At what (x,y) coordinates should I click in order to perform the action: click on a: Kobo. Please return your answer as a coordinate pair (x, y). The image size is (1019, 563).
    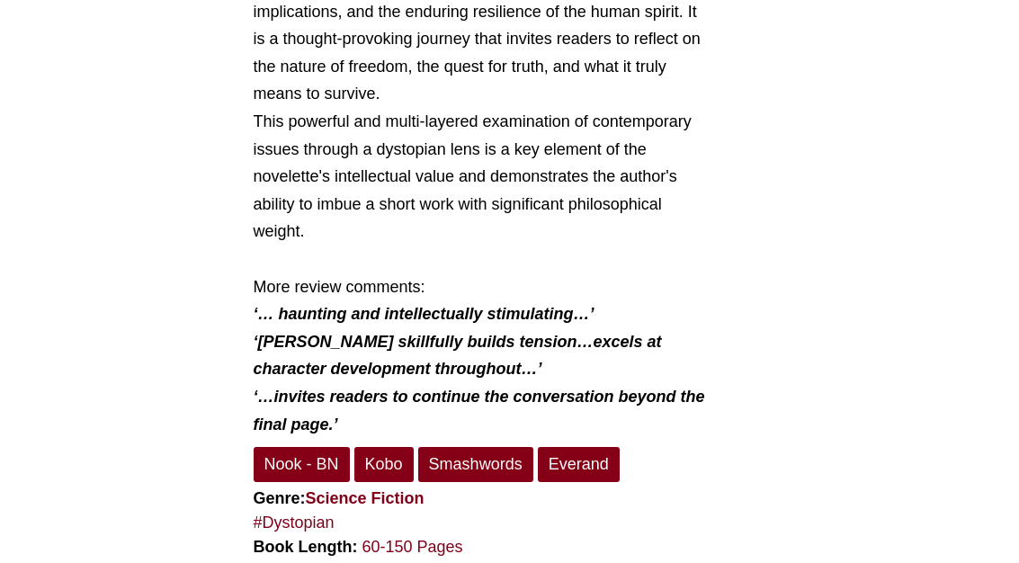
    Looking at the image, I should click on (384, 465).